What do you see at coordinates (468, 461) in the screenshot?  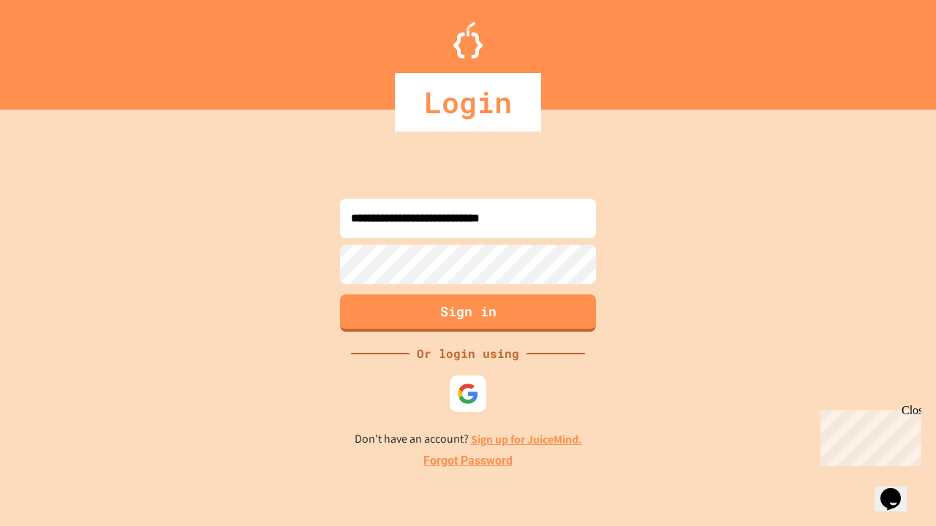 I see `a: Forgot Password` at bounding box center [468, 461].